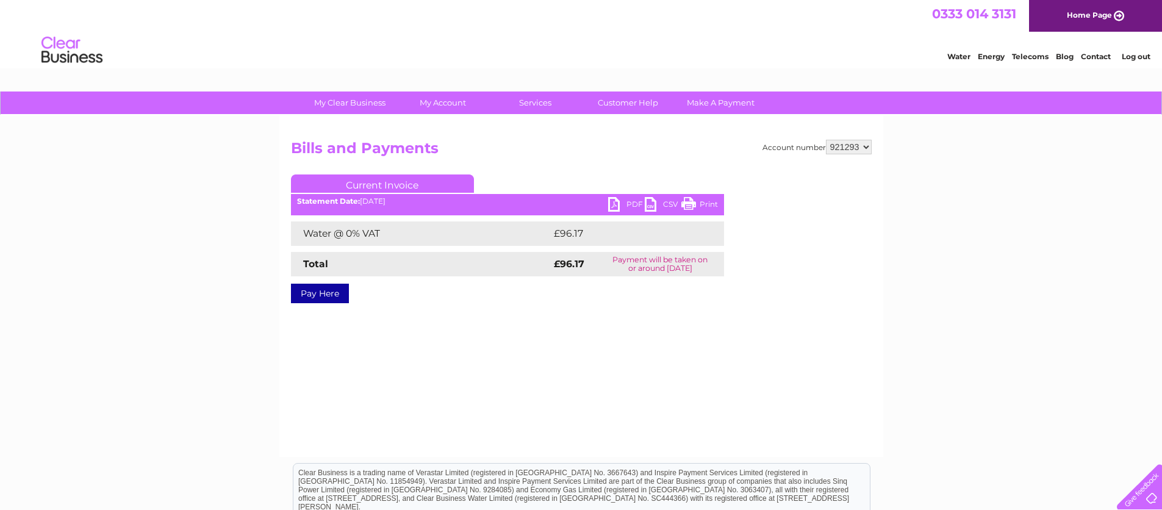 The image size is (1162, 510). What do you see at coordinates (320, 293) in the screenshot?
I see `a: Pay Here` at bounding box center [320, 293].